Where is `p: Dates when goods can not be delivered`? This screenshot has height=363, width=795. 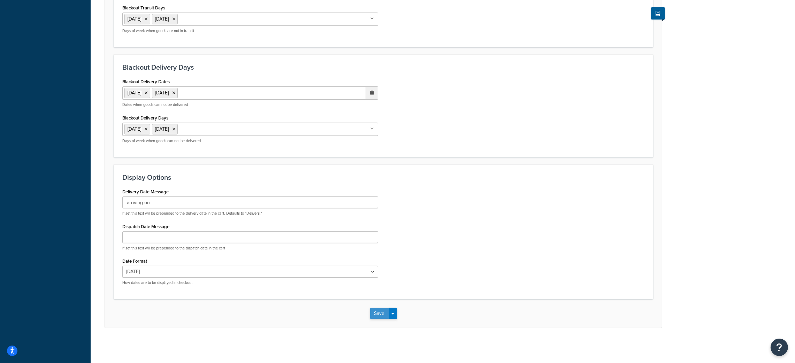
p: Dates when goods can not be delivered is located at coordinates (250, 105).